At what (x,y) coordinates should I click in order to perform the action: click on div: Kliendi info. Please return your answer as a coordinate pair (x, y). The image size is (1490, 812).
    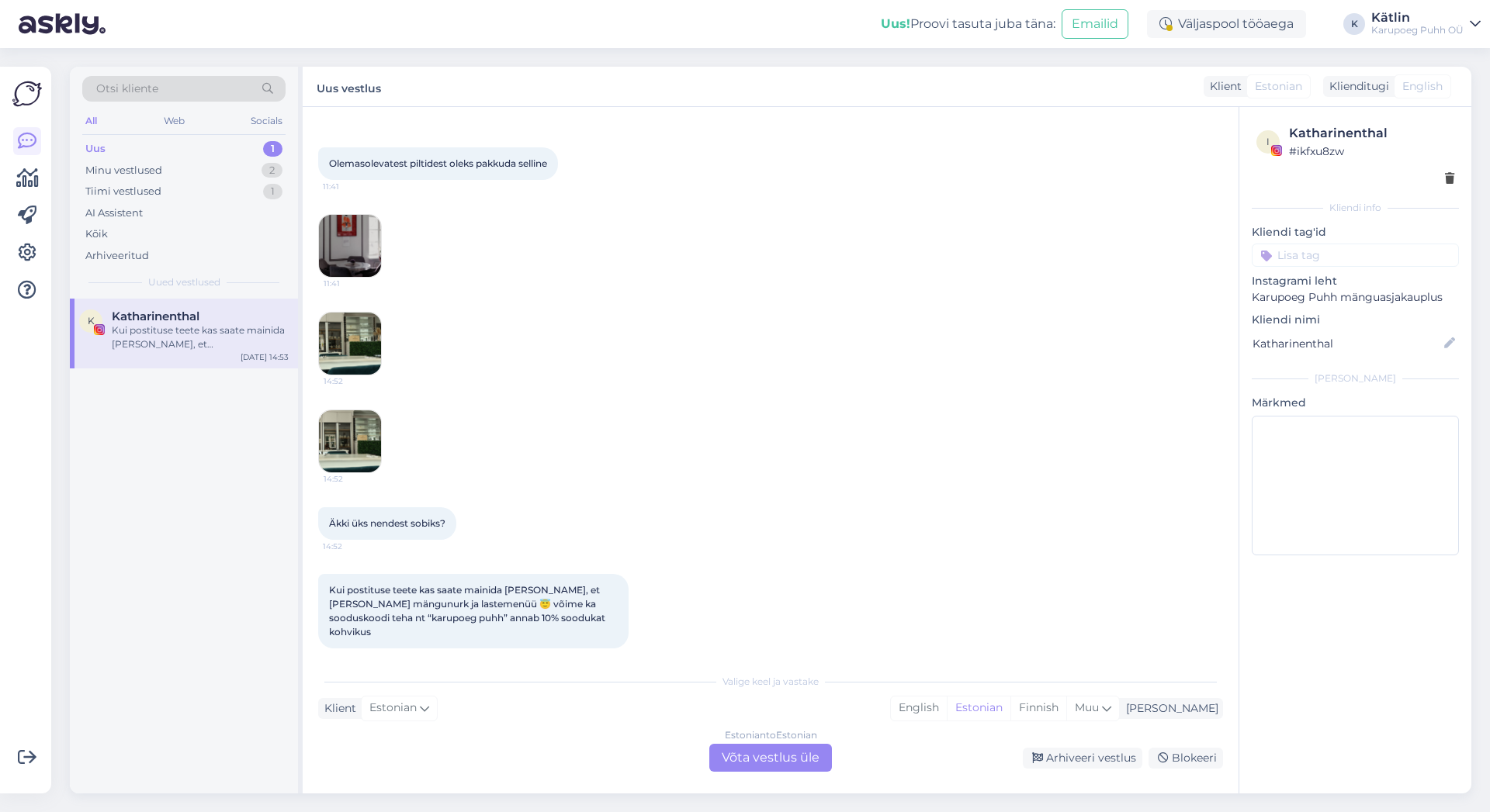
    Looking at the image, I should click on (1355, 208).